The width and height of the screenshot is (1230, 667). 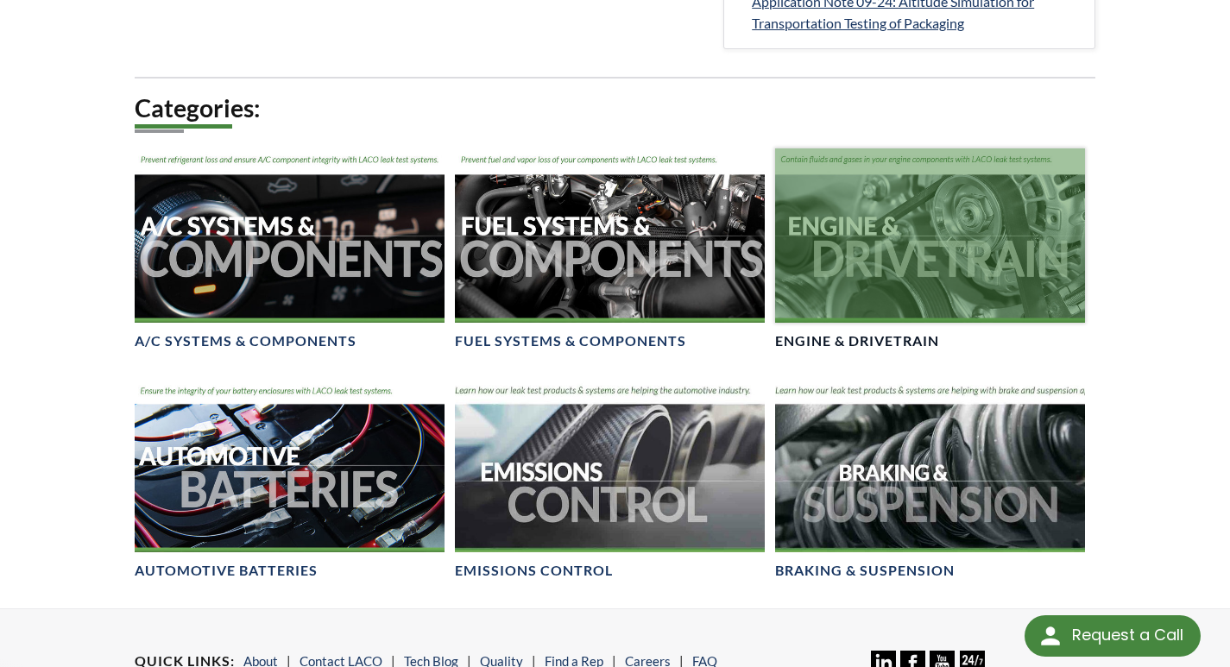 What do you see at coordinates (865, 571) in the screenshot?
I see `h4: Braking & Suspension` at bounding box center [865, 571].